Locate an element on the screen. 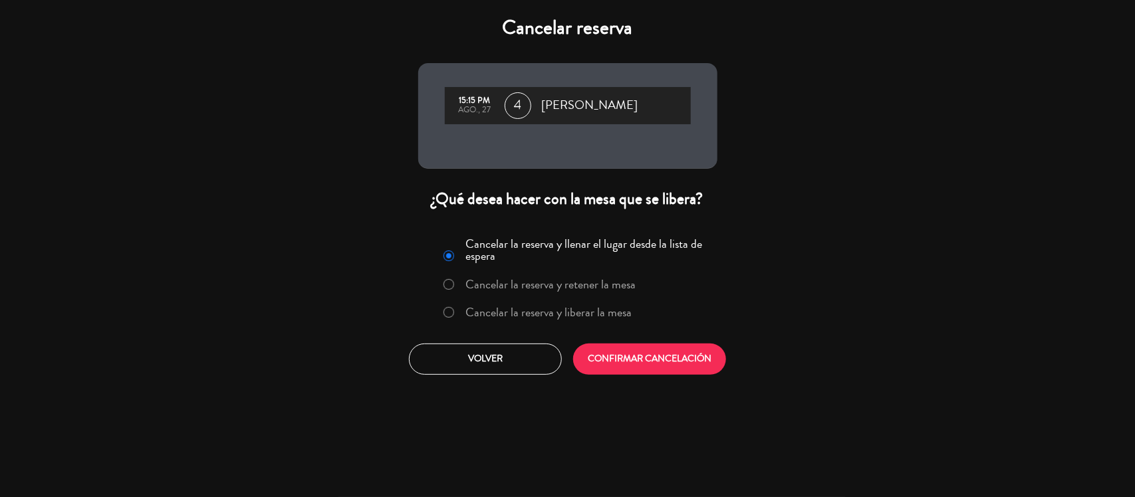 The image size is (1135, 497). button: CONFIRMAR CANCELACIÓN is located at coordinates (650, 359).